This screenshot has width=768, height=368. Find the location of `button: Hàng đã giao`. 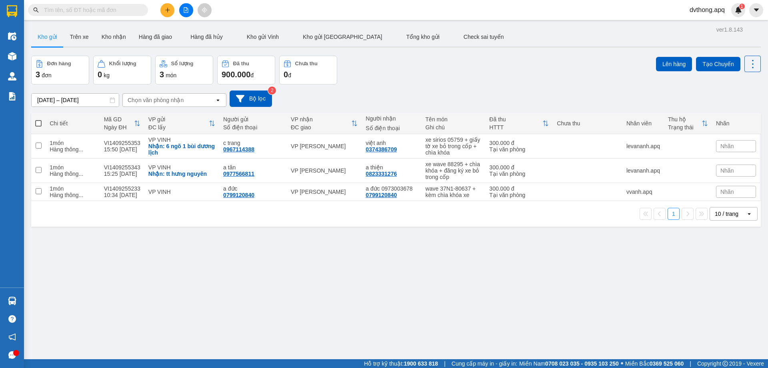

button: Hàng đã giao is located at coordinates (156, 37).